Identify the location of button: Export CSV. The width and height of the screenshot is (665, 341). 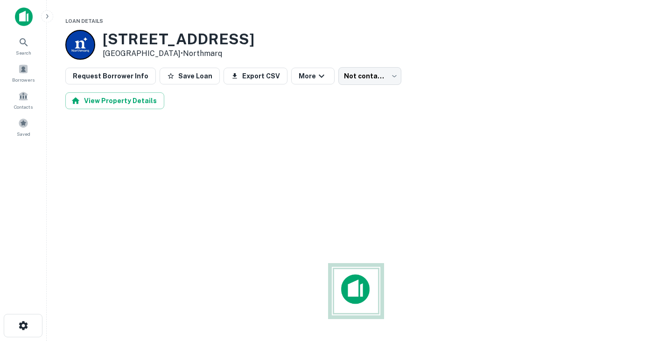
(255, 76).